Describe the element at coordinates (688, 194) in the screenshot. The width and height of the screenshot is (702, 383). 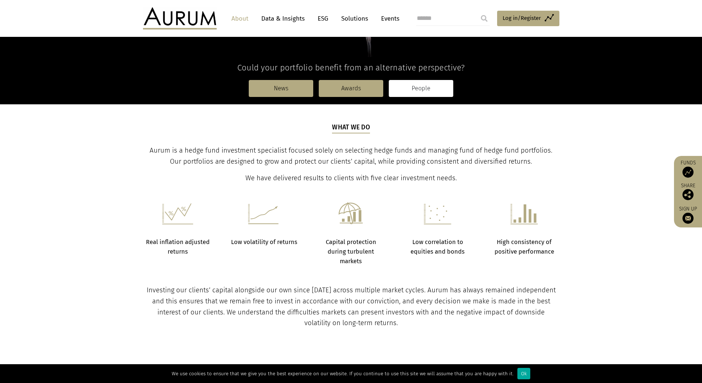
I see `img: Share this post` at that location.